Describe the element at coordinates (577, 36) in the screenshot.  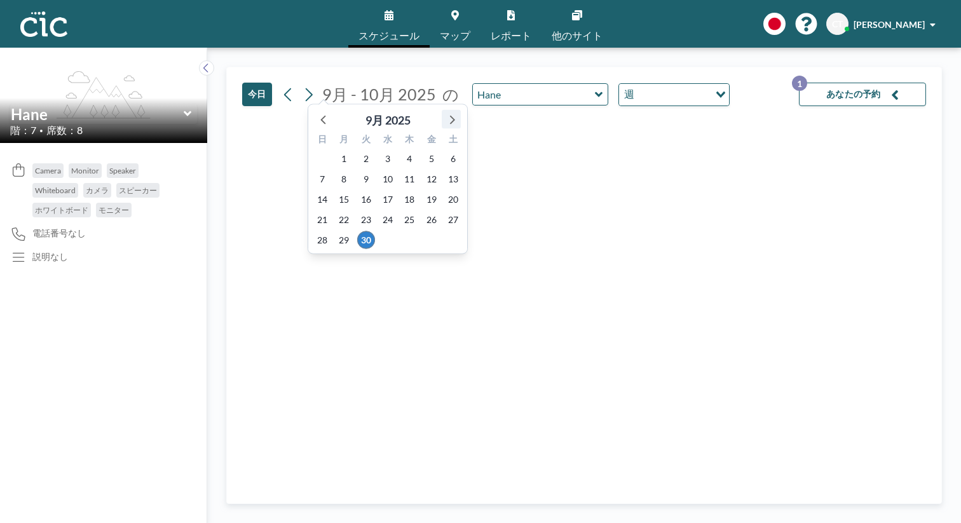
I see `span: 他のサイト` at that location.